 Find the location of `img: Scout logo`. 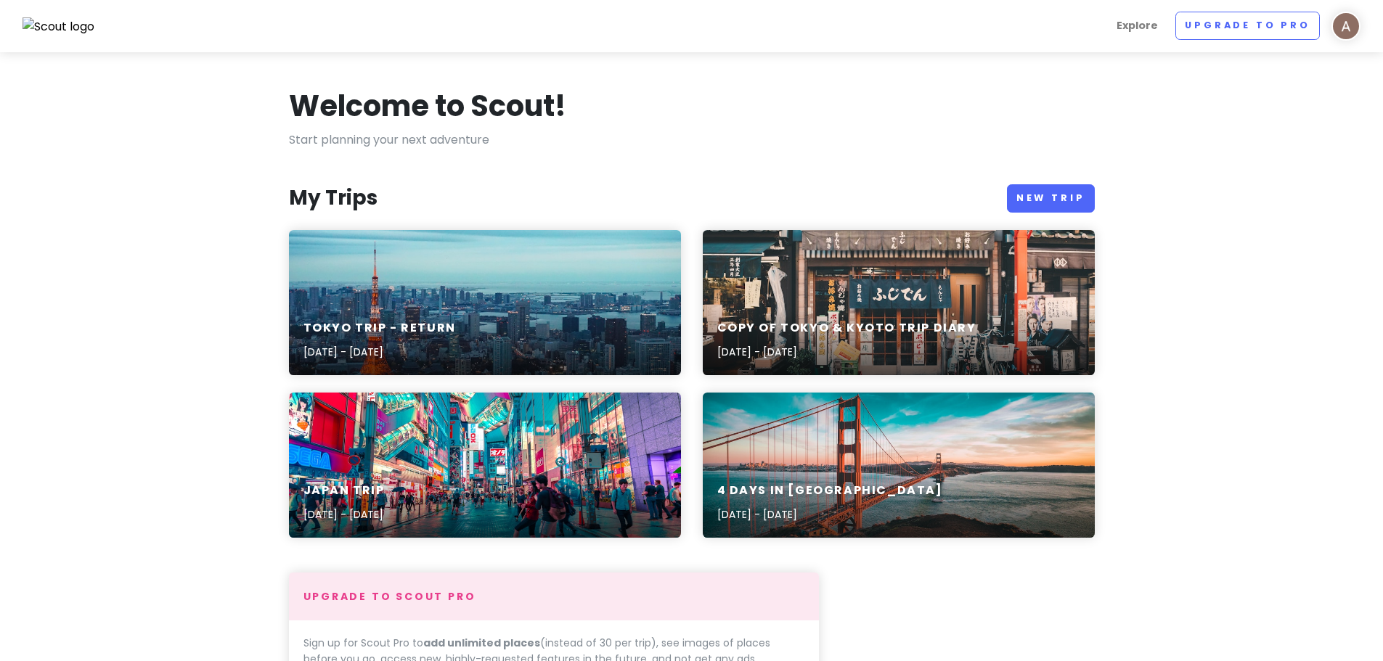

img: Scout logo is located at coordinates (59, 27).